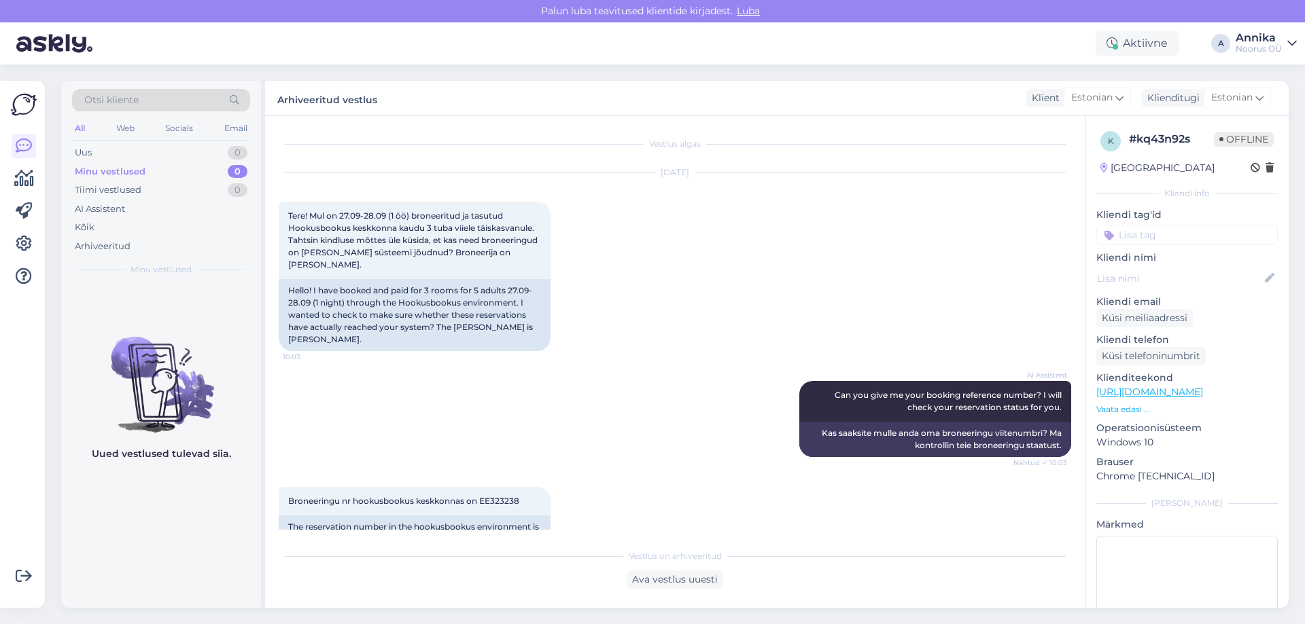 Image resolution: width=1305 pixels, height=624 pixels. What do you see at coordinates (1186, 410) in the screenshot?
I see `p: Vaata edasi ...` at bounding box center [1186, 410].